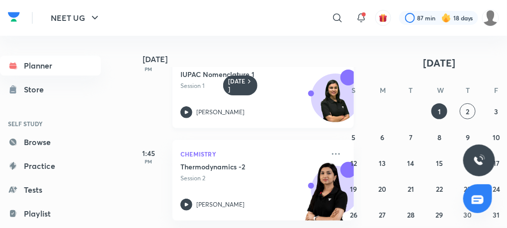 This screenshot has height=228, width=507. Describe the element at coordinates (382, 189) in the screenshot. I see `abbr: October 20, 2025` at that location.